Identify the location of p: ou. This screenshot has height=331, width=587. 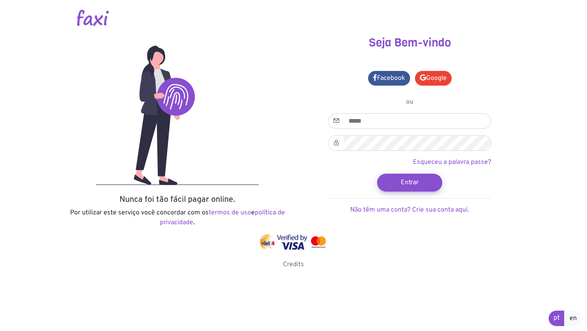
(409, 102).